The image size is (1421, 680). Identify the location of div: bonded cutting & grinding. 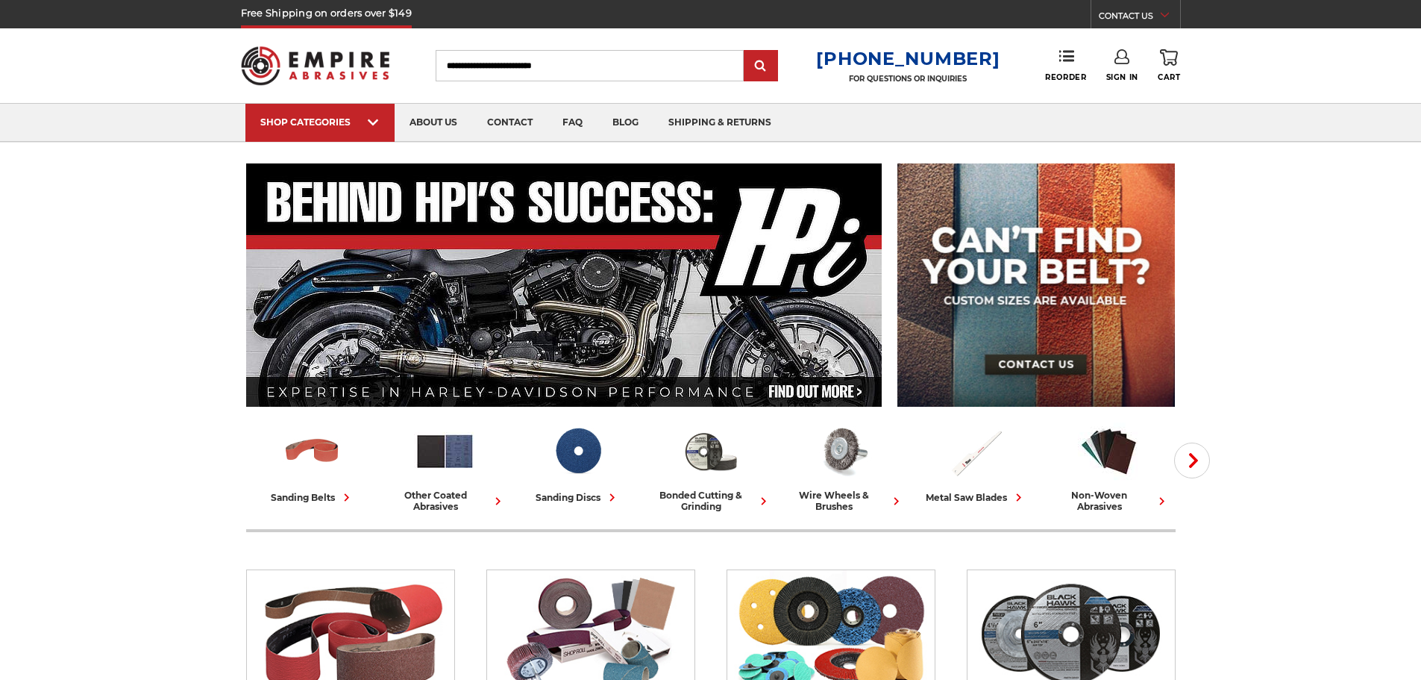
(711, 501).